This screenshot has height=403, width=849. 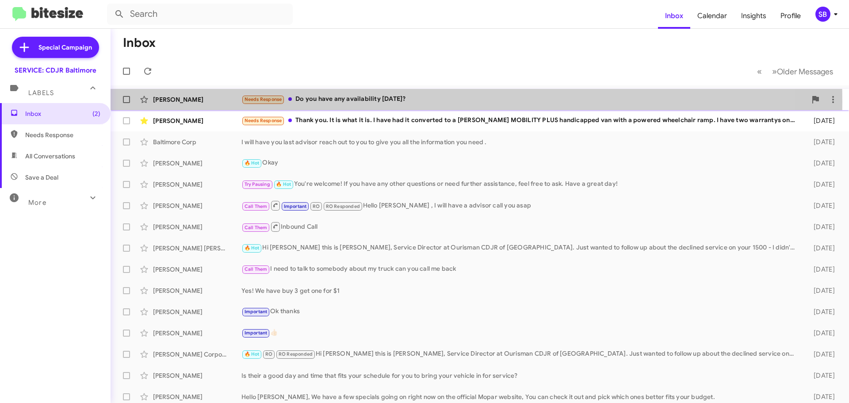 I want to click on span: Profile, so click(x=790, y=16).